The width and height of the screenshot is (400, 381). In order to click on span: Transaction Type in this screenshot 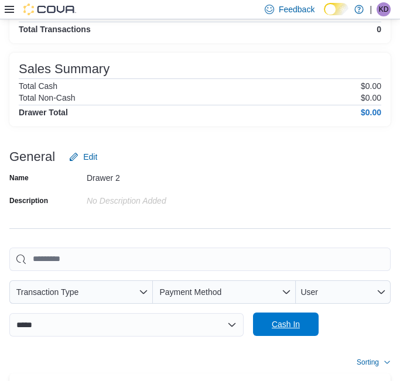, I will do `click(47, 292)`.